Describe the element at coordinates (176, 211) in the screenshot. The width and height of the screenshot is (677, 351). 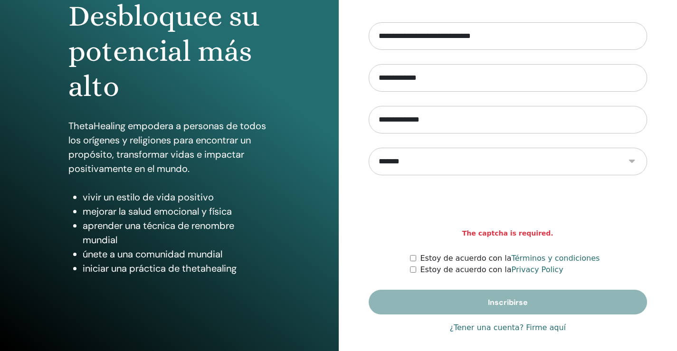
I see `li: mejorar la salud emocional y física` at that location.